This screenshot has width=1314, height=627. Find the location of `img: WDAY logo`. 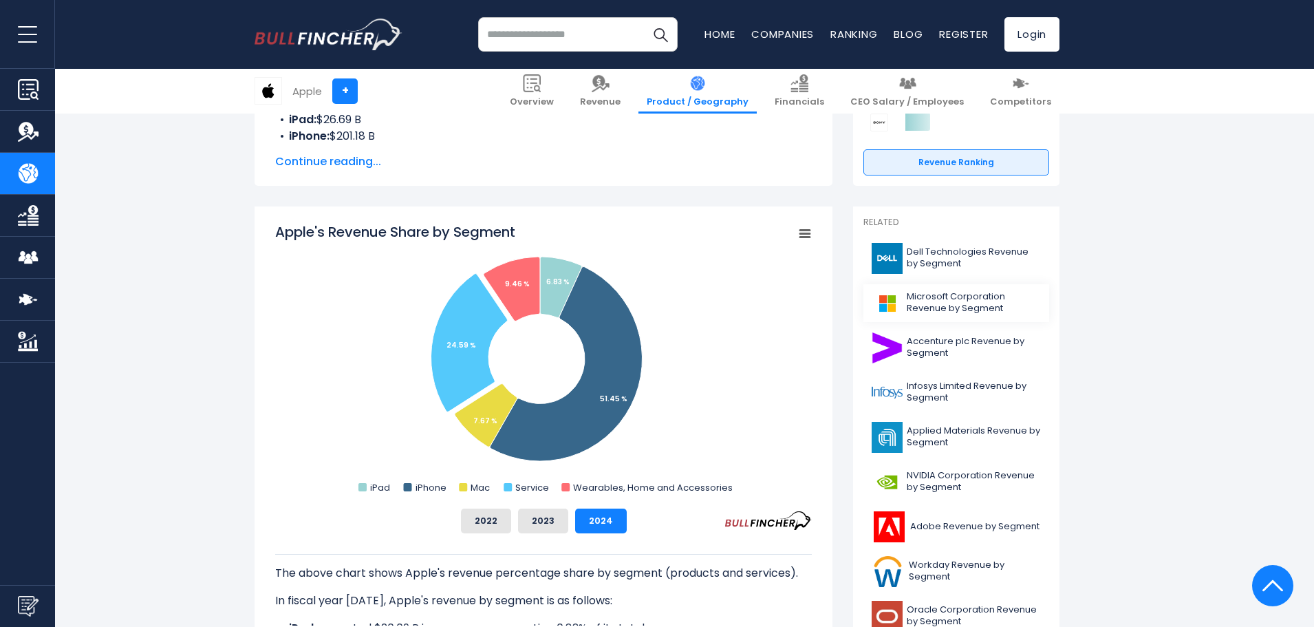

img: WDAY logo is located at coordinates (888, 571).